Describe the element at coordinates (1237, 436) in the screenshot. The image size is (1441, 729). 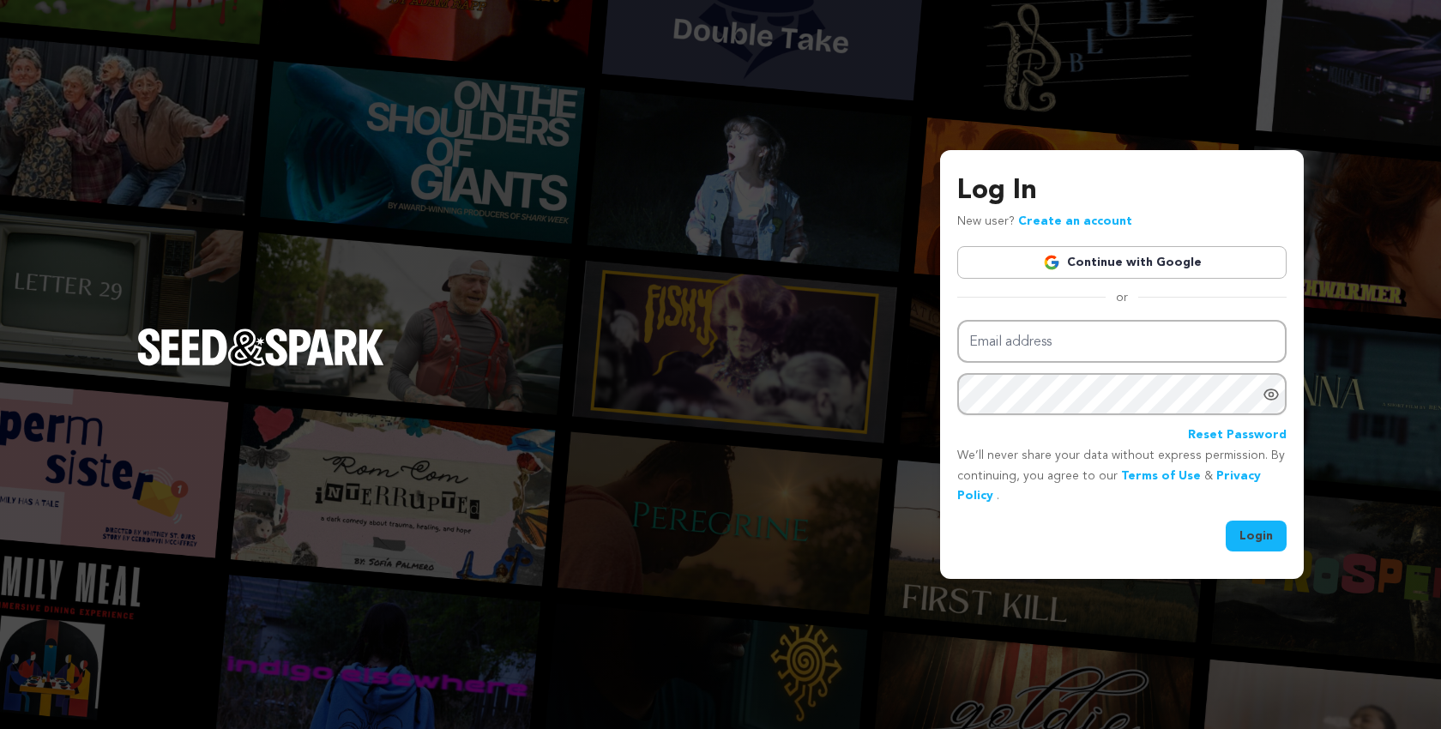
I see `a: Reset Password` at that location.